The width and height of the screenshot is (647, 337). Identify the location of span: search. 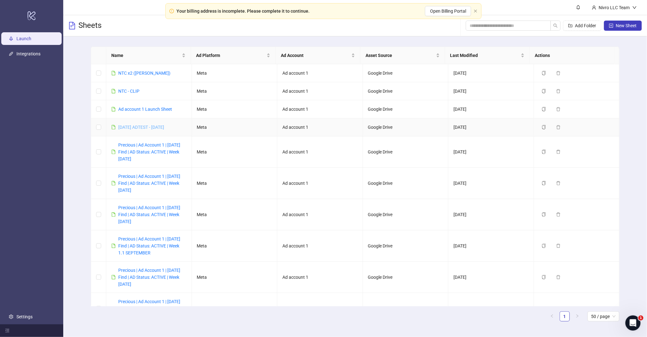
(555, 26).